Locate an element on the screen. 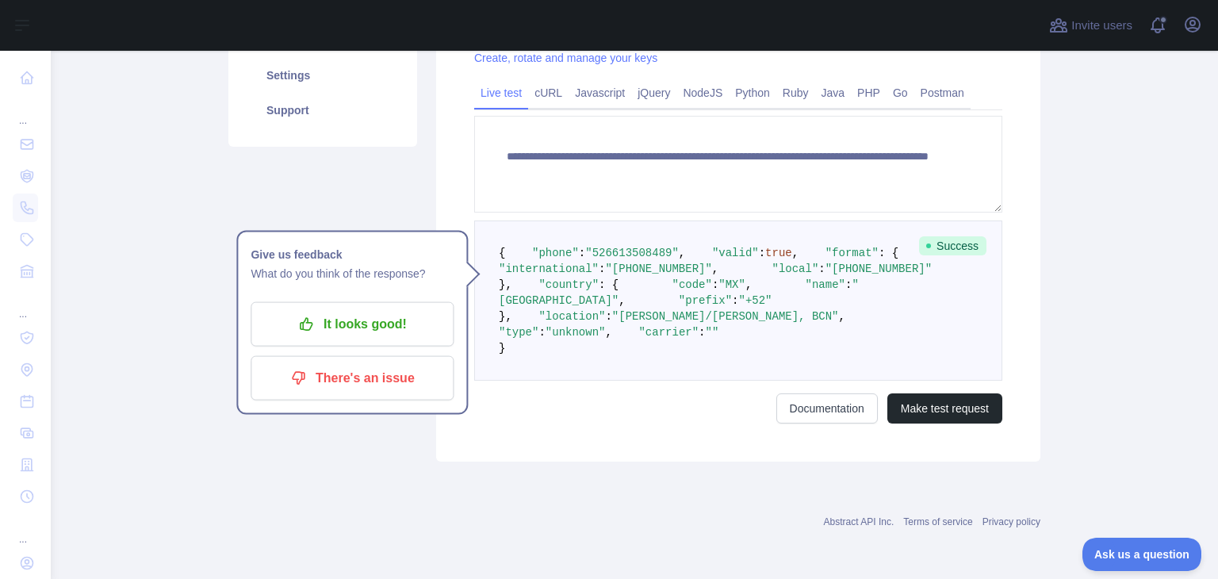  a: Create, rotate and manage your keys is located at coordinates (565, 58).